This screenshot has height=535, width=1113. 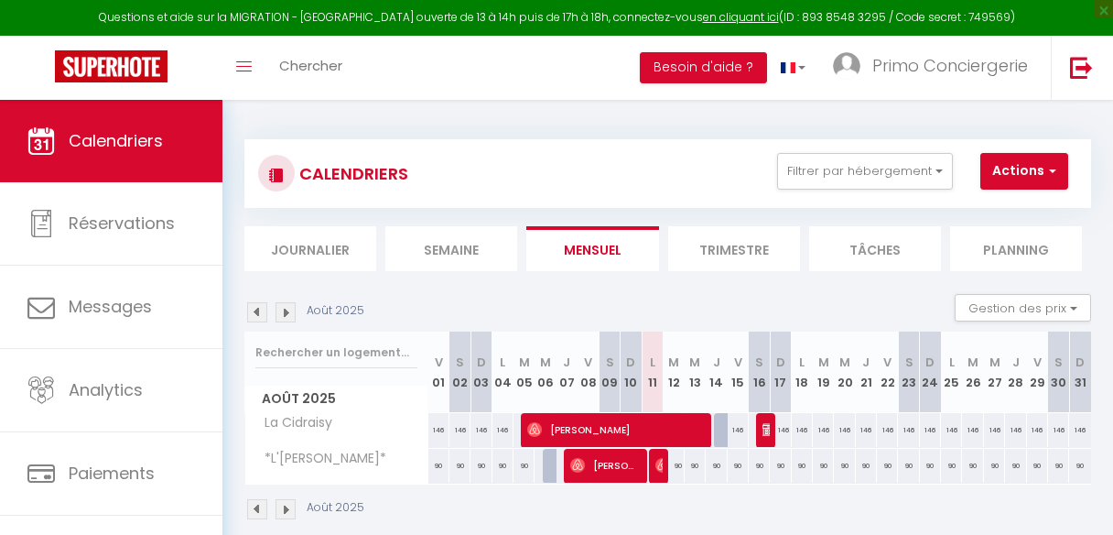 What do you see at coordinates (545, 372) in the screenshot?
I see `th: 06` at bounding box center [545, 372].